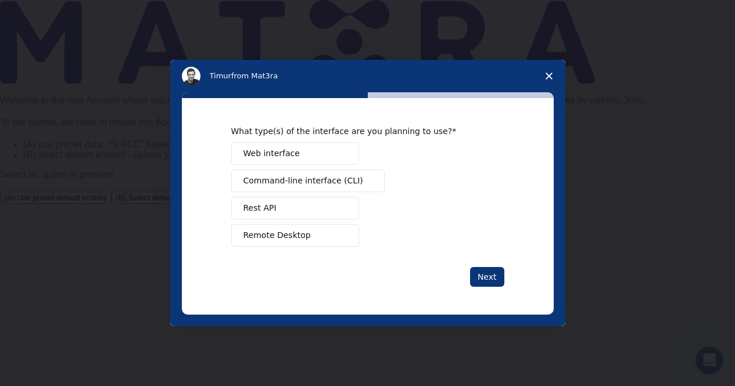 The image size is (735, 386). I want to click on button: Remote Desktop, so click(295, 235).